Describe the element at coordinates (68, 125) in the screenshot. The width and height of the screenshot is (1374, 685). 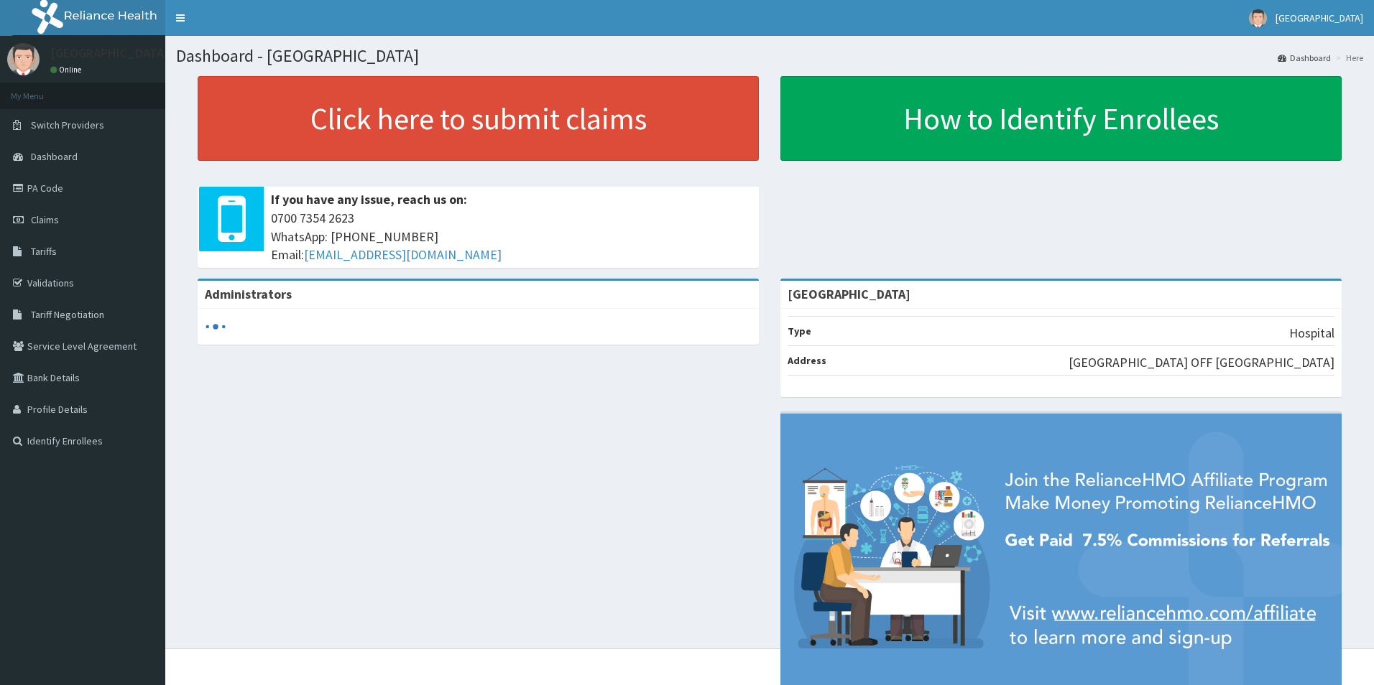
I see `span: Switch Providers` at that location.